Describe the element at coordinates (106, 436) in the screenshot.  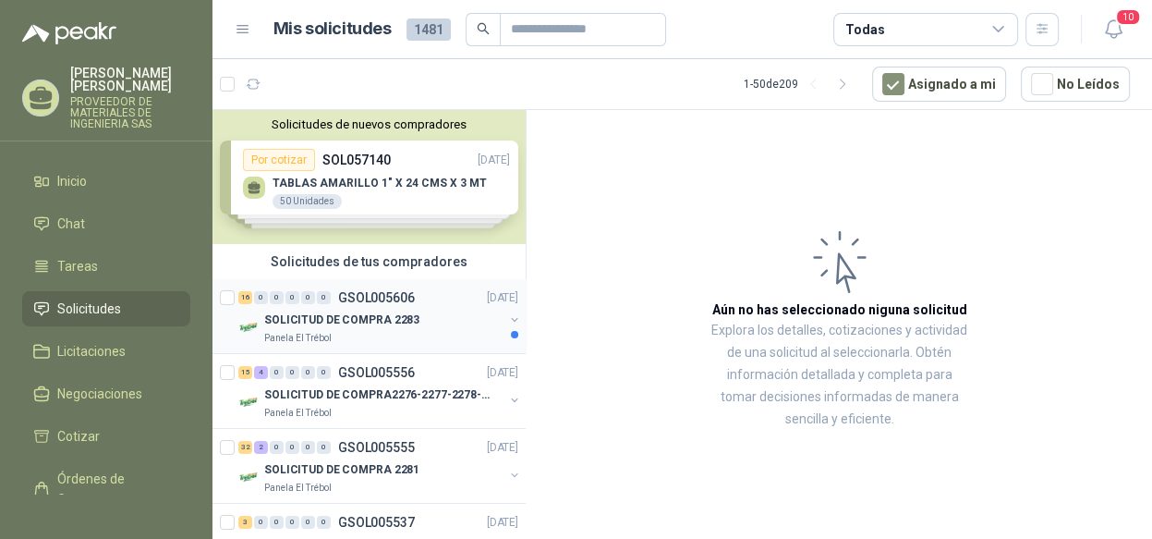
I see `a: Cotizar` at that location.